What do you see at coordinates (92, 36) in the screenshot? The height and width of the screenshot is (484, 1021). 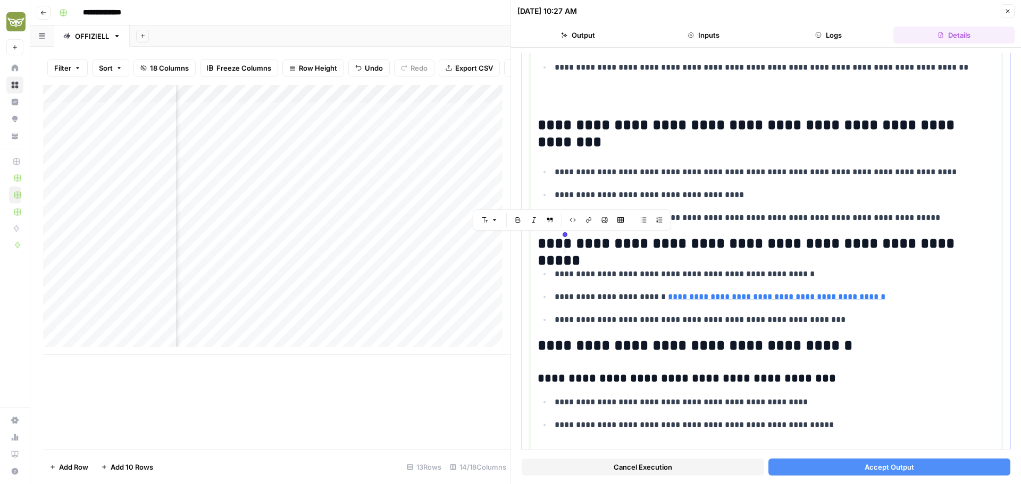 I see `div: OFFIZIELL` at bounding box center [92, 36].